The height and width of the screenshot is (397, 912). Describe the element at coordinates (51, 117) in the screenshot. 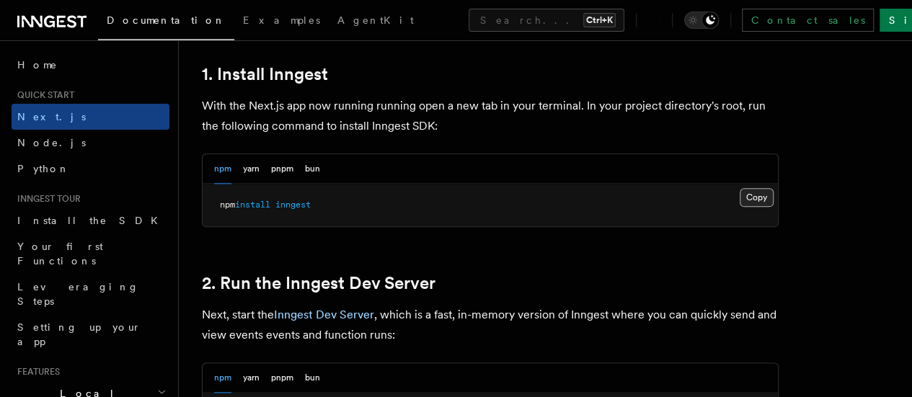

I see `span: Next.js` at that location.